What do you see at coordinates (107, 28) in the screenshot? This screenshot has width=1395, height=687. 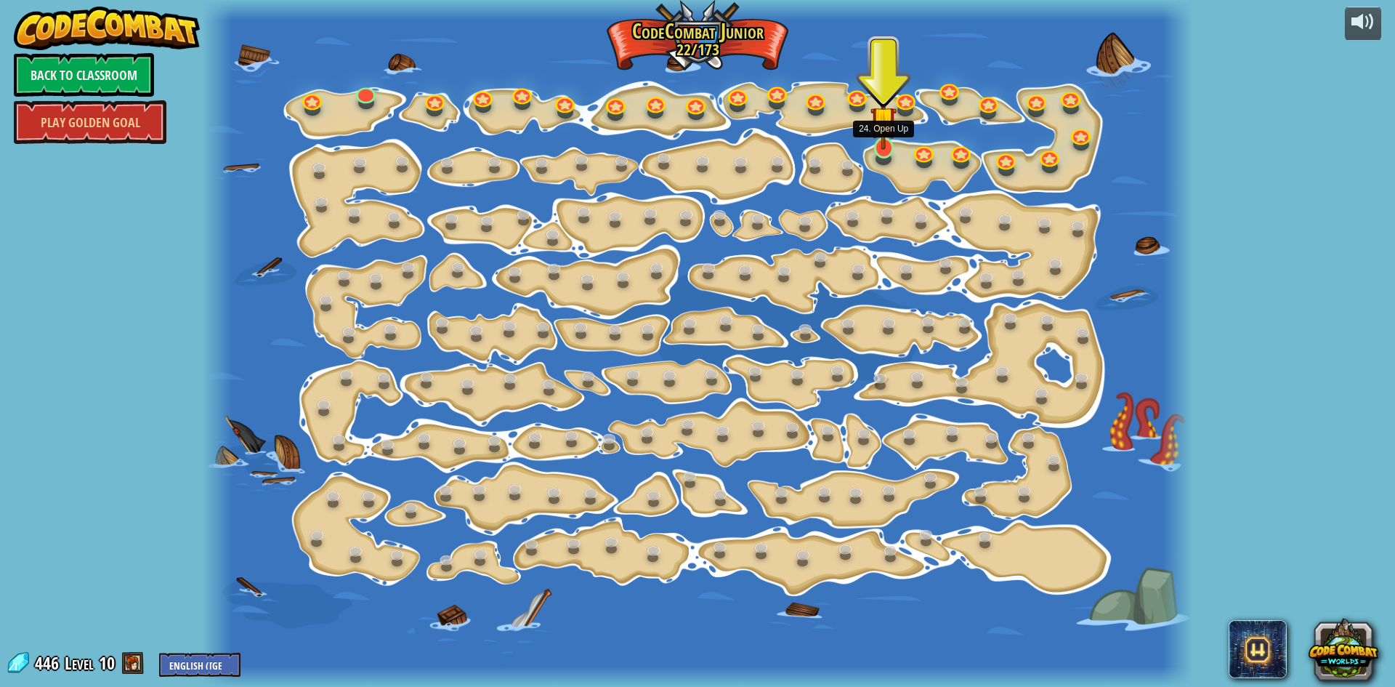 I see `img: CodeCombat - Learn how to code by playing a game` at bounding box center [107, 28].